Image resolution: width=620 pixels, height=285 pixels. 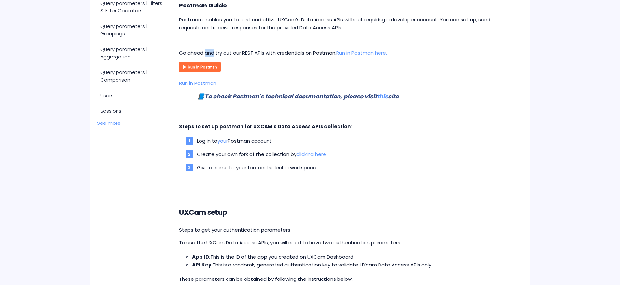 What do you see at coordinates (201, 257) in the screenshot?
I see `strong: App ID:` at bounding box center [201, 257].